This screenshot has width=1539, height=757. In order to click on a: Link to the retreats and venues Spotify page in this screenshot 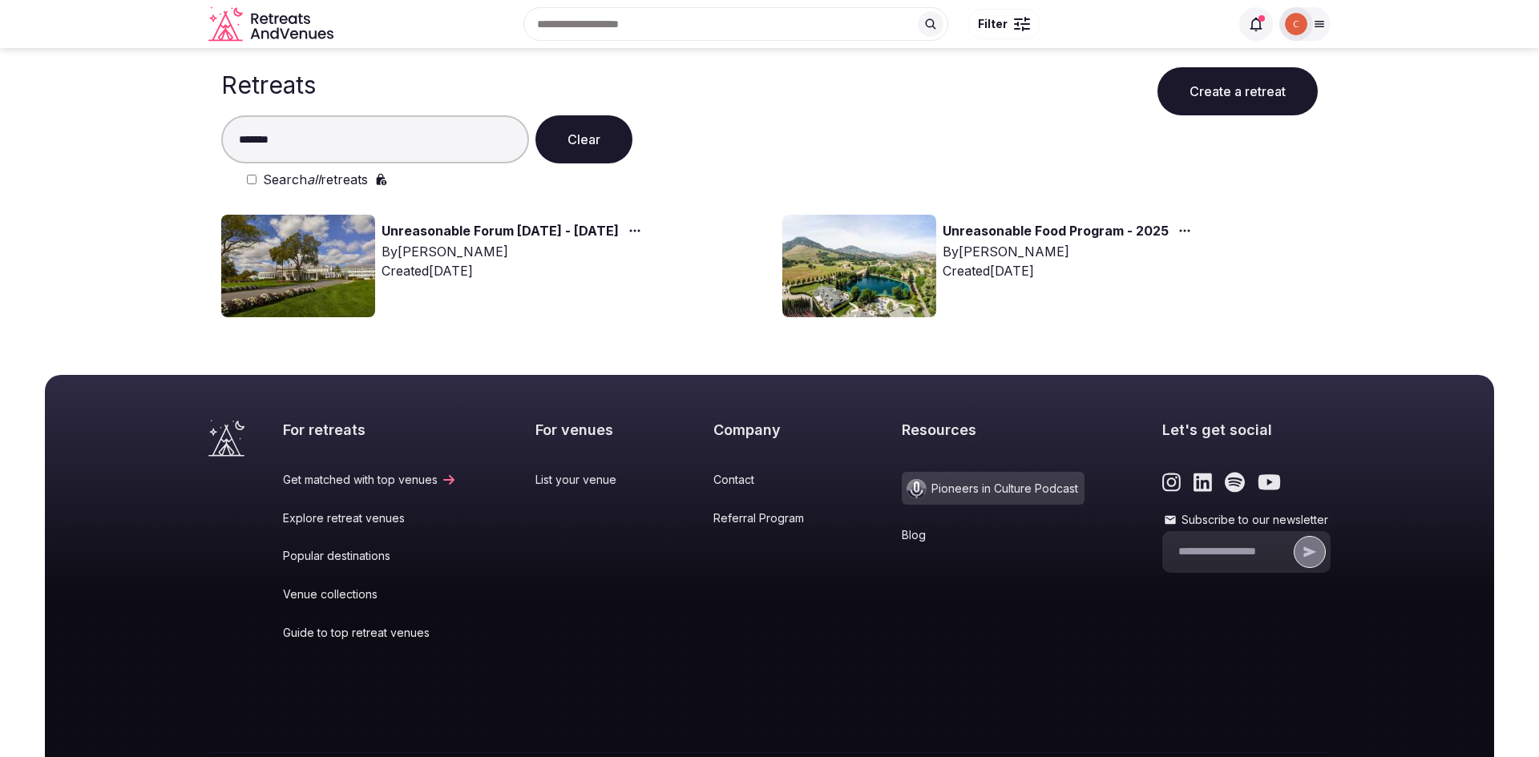, I will do `click(1234, 483)`.